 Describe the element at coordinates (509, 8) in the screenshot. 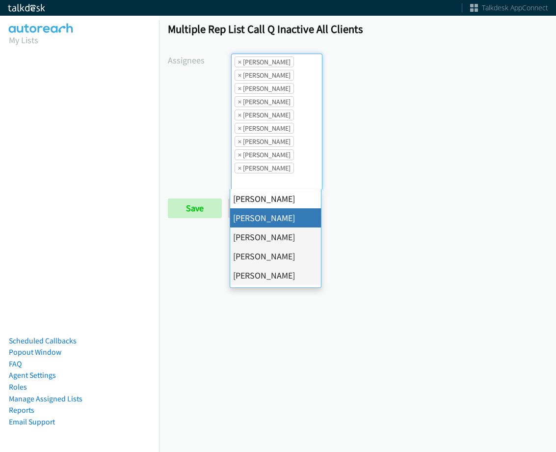

I see `a: Talkdesk AppConnect` at that location.